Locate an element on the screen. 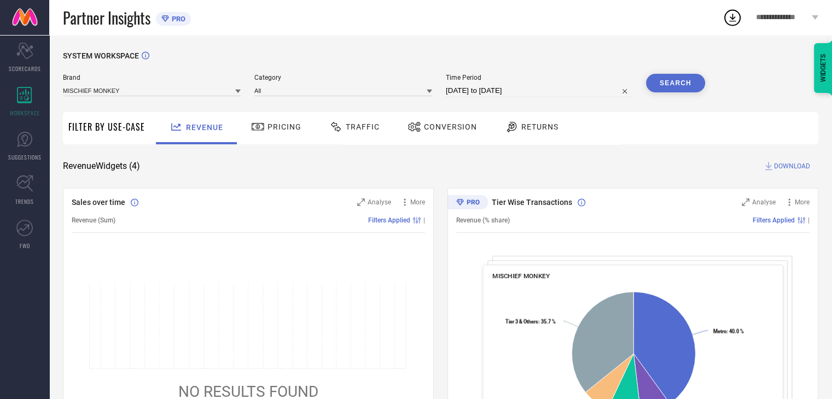 This screenshot has width=832, height=399. span: Conversion is located at coordinates (450, 127).